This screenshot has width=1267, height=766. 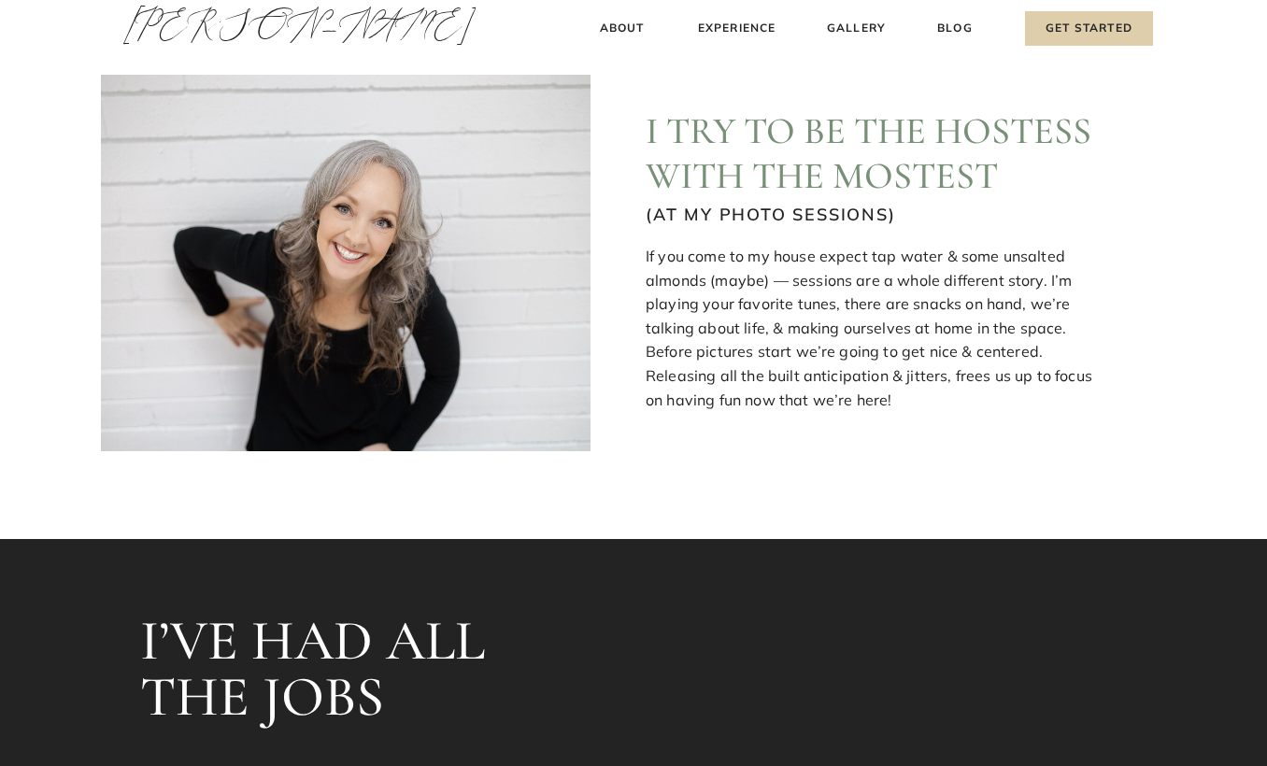 I want to click on h3: Get Started, so click(x=1088, y=28).